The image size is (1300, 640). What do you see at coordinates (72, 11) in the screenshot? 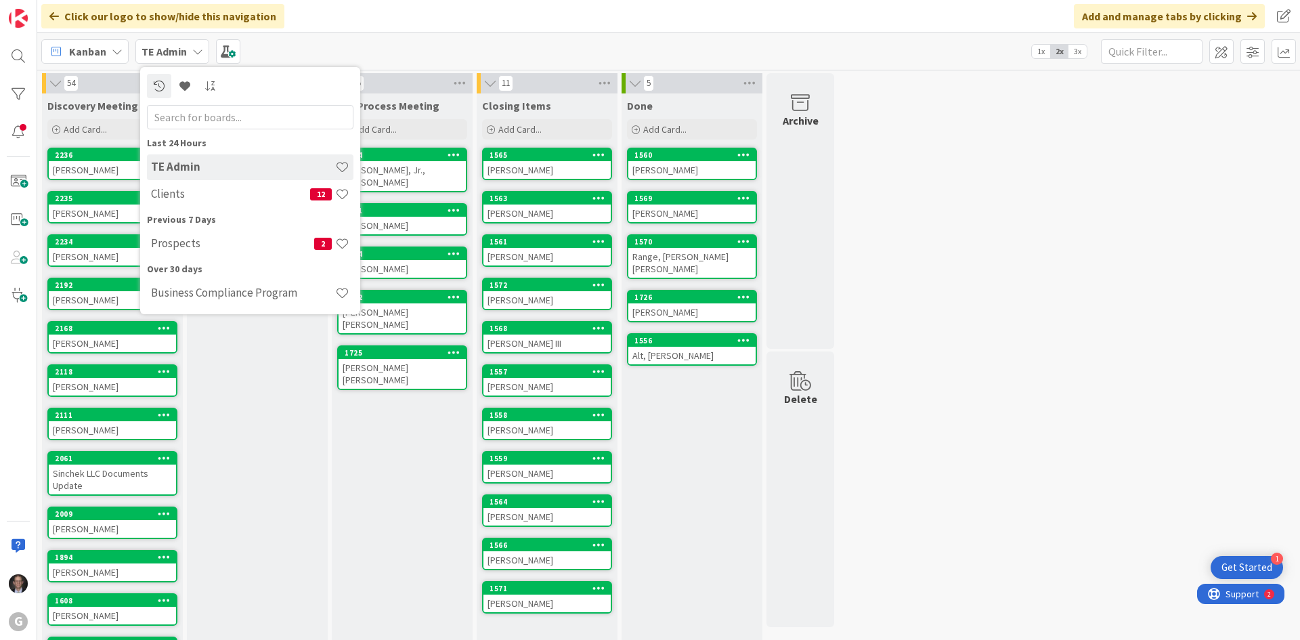
I see `div: 2` at bounding box center [72, 11].